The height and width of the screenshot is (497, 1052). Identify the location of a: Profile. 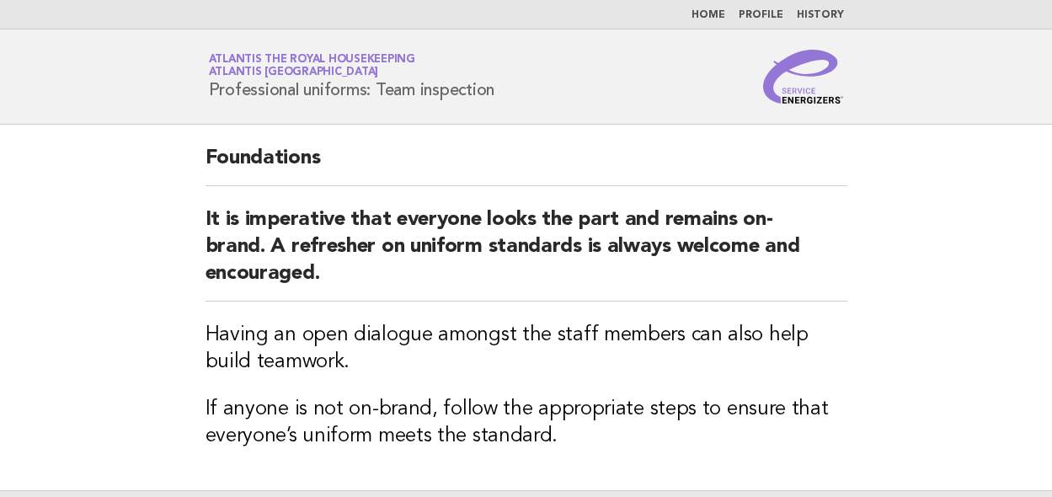
(760, 15).